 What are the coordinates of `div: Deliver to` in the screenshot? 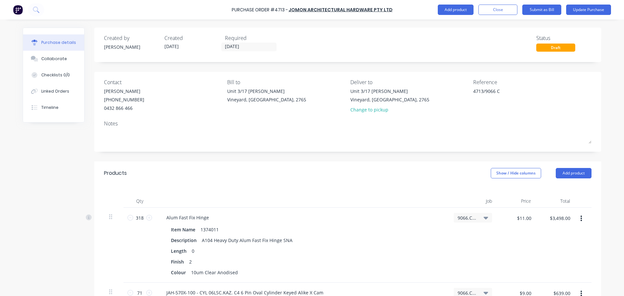 It's located at (410, 82).